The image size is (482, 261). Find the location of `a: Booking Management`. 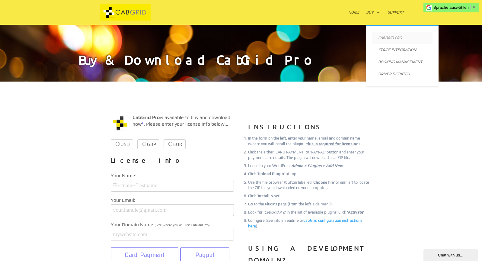

a: Booking Management is located at coordinates (402, 62).